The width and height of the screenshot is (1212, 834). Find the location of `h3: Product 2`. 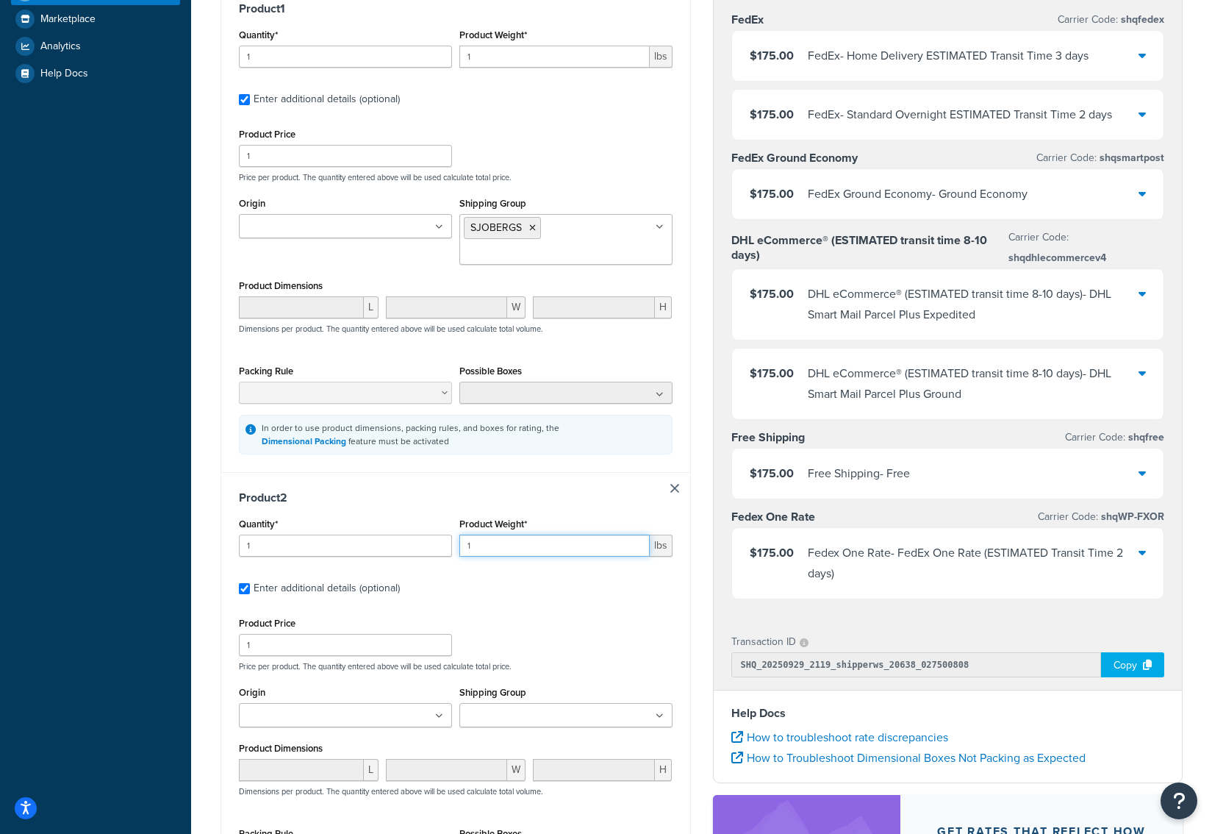

h3: Product 2 is located at coordinates (456, 498).